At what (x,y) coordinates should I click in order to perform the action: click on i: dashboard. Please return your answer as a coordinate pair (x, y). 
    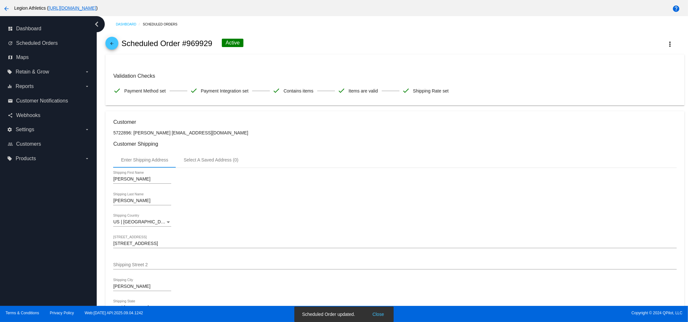
    Looking at the image, I should click on (10, 29).